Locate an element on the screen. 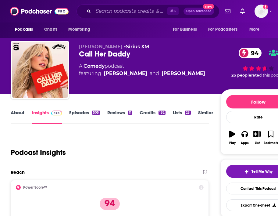  a: Sofia Franklyn is located at coordinates (183, 74).